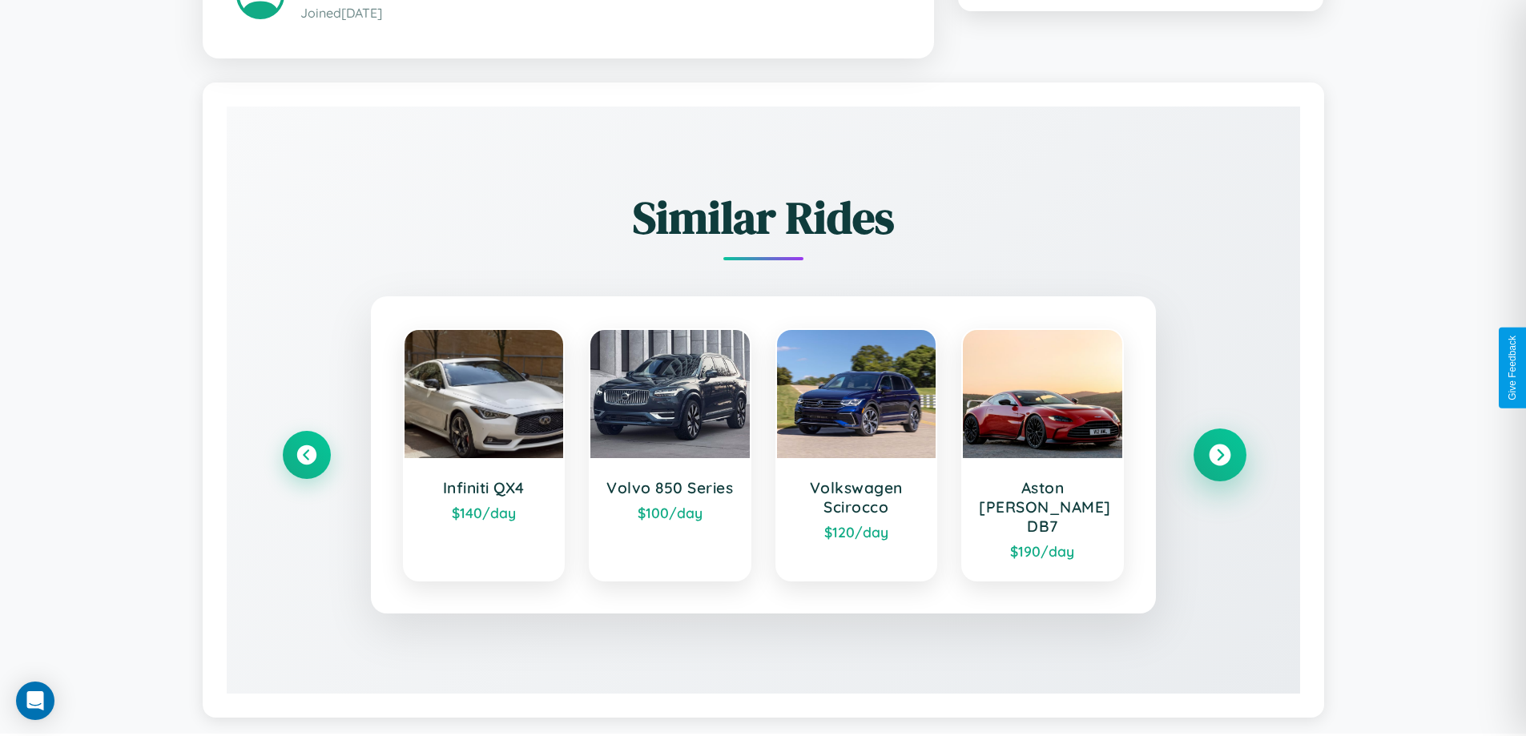 The image size is (1526, 736). I want to click on h2: Similar Rides, so click(764, 217).